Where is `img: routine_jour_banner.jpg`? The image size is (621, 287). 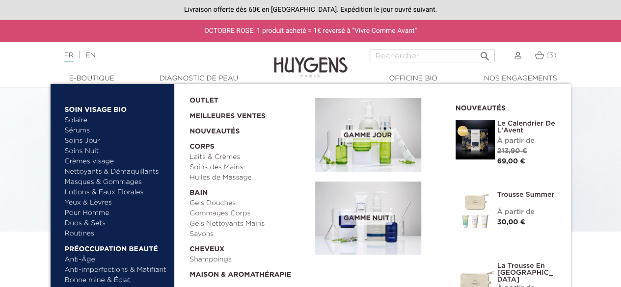
img: routine_jour_banner.jpg is located at coordinates (368, 135).